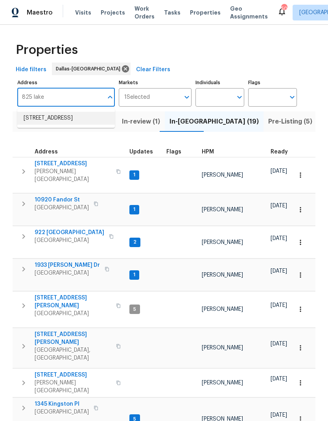  What do you see at coordinates (66, 83) in the screenshot?
I see `label: Address` at bounding box center [66, 83].